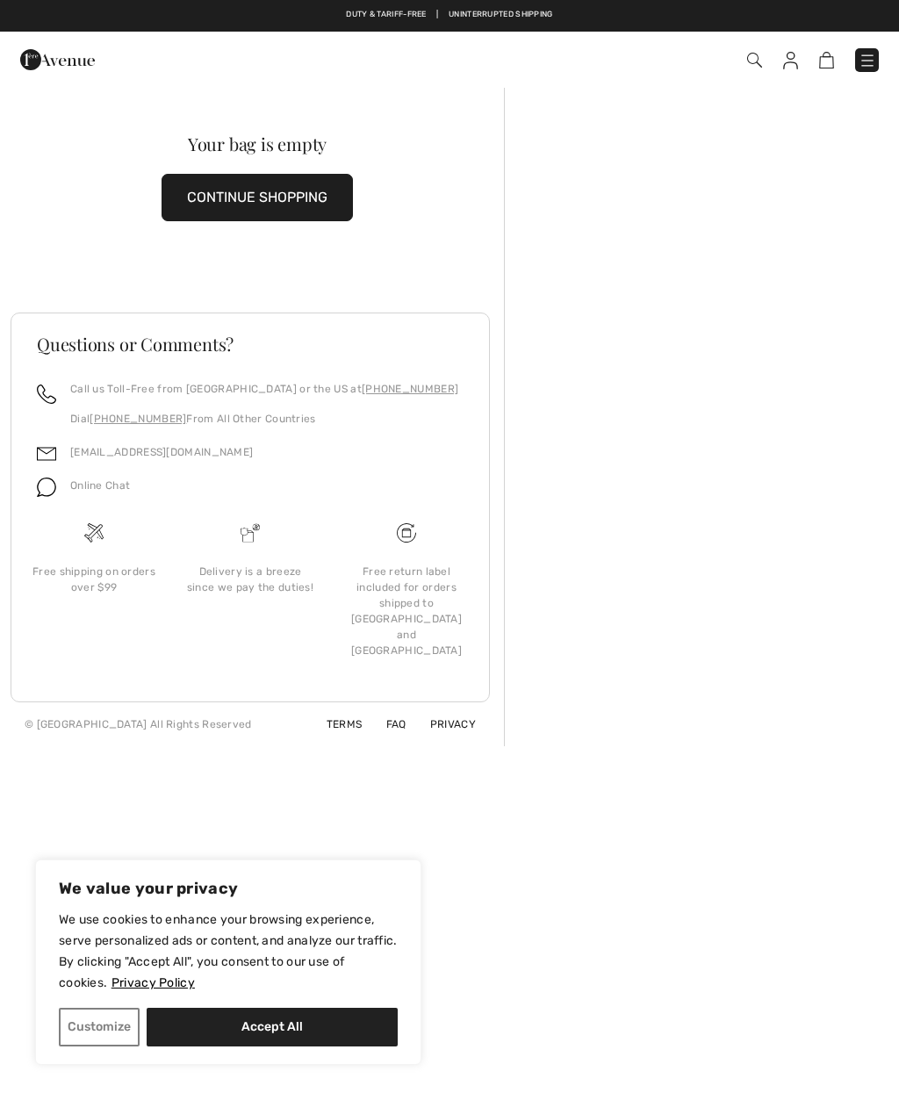  What do you see at coordinates (228, 962) in the screenshot?
I see `div: We value your privacy` at bounding box center [228, 962].